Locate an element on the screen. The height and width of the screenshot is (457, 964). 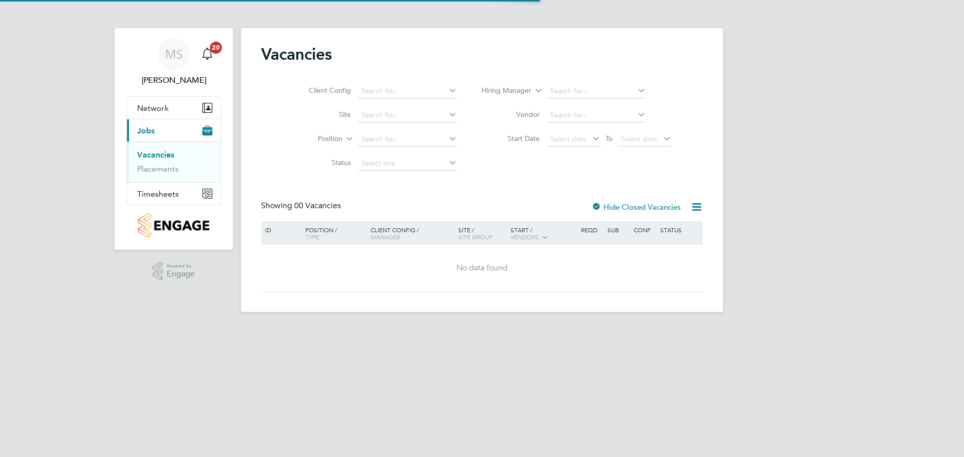
span: Vendors is located at coordinates (525, 237).